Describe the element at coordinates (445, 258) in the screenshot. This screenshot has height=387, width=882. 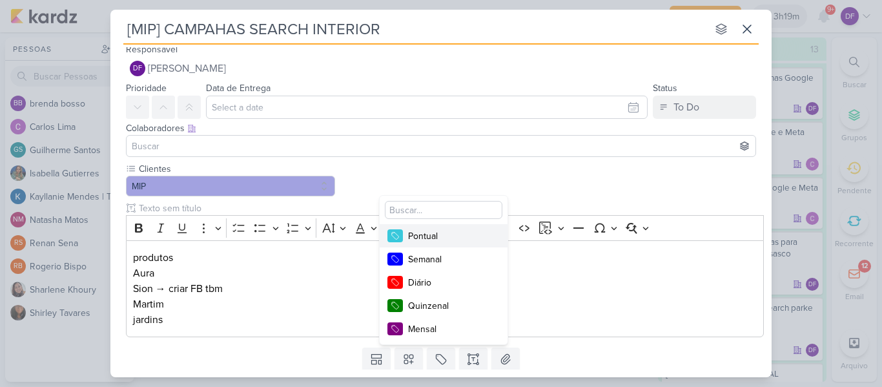
I see `p: produtos` at that location.